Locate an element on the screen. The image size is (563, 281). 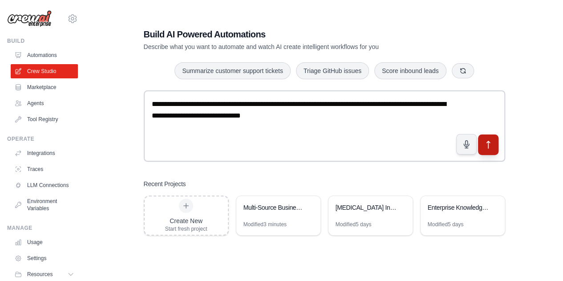
button: Click to speak your automation idea is located at coordinates (466, 144).